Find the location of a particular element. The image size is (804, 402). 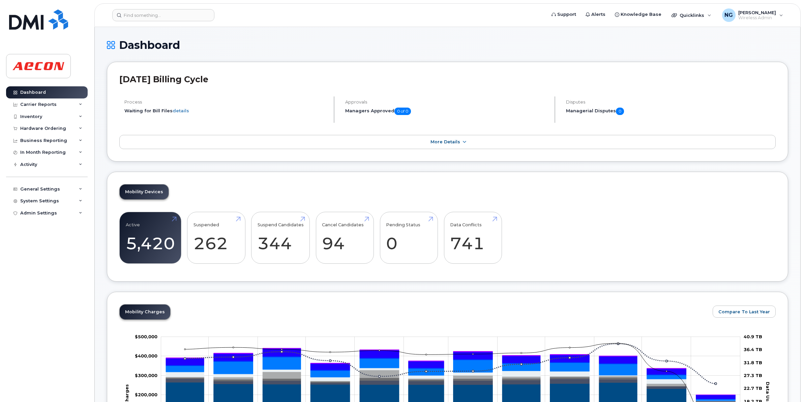

button: Compare To Last Year is located at coordinates (744, 312).